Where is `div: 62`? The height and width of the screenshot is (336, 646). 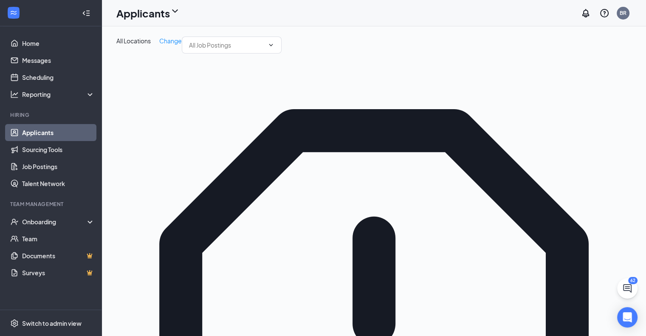
div: 62 is located at coordinates (633, 280).